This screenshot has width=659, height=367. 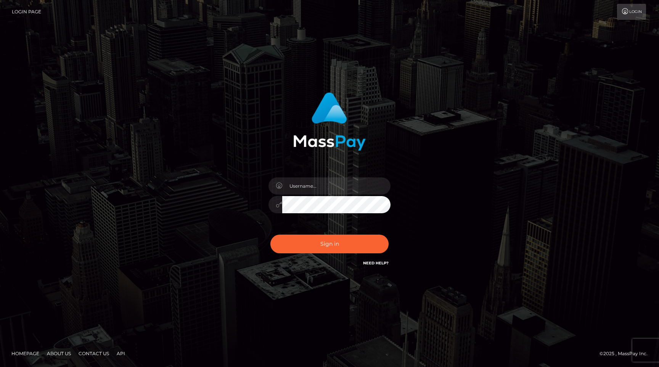 What do you see at coordinates (329, 121) in the screenshot?
I see `img: MassPay Login` at bounding box center [329, 121].